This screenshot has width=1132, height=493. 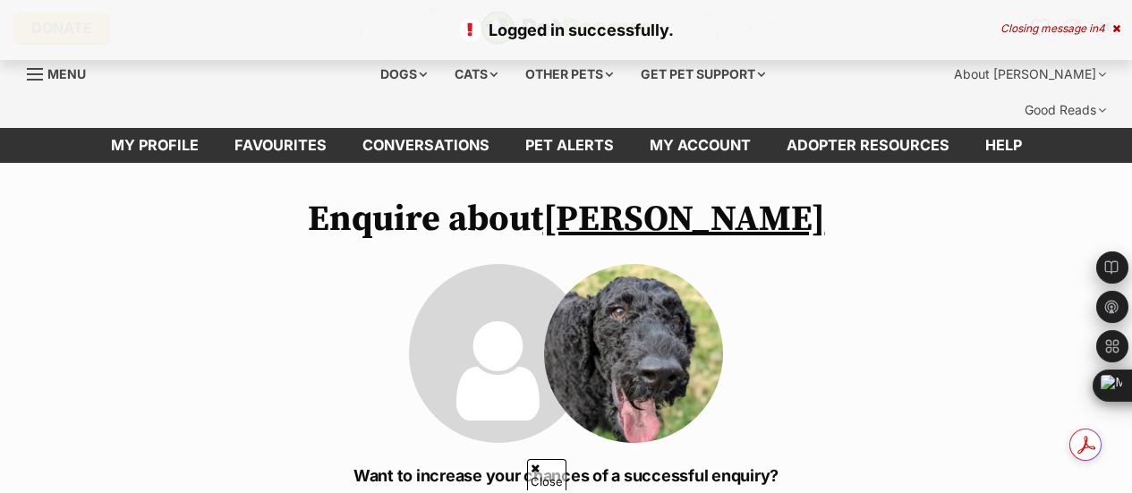 I want to click on img: Arthur Russelton, so click(x=634, y=354).